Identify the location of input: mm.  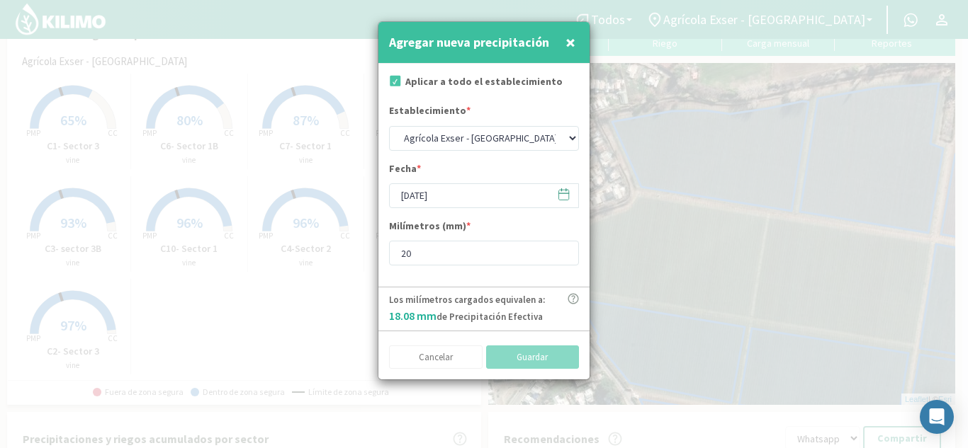
(484, 253).